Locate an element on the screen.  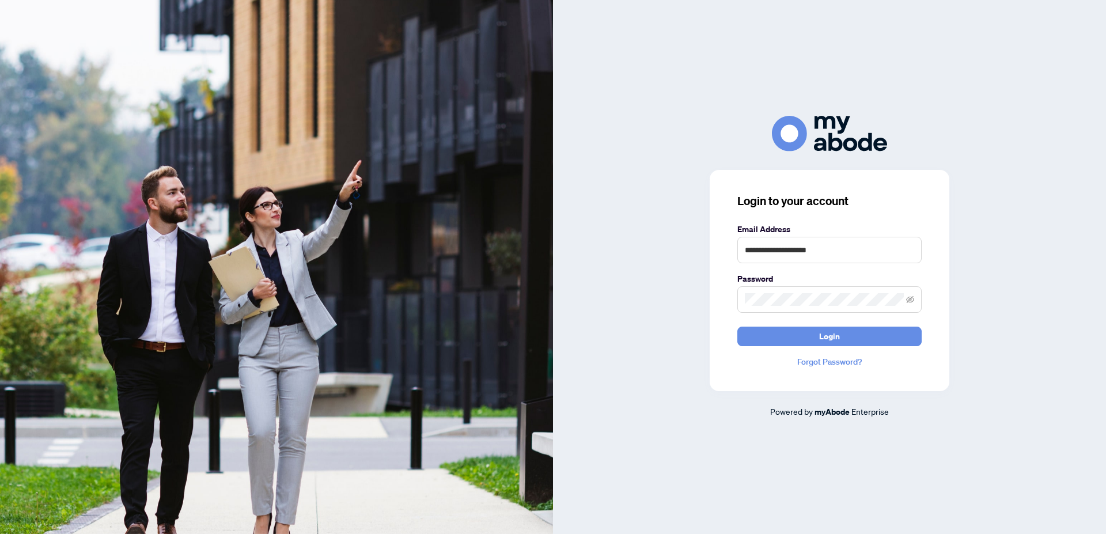
img: ma-logo is located at coordinates (830, 133).